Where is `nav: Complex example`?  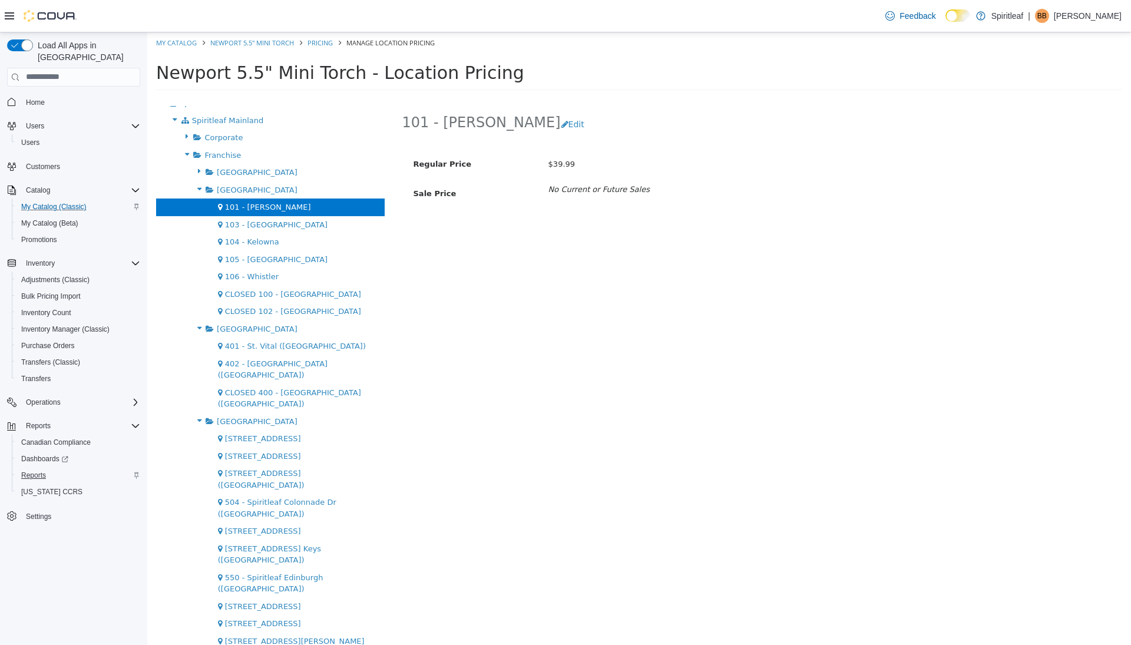 nav: Complex example is located at coordinates (74, 322).